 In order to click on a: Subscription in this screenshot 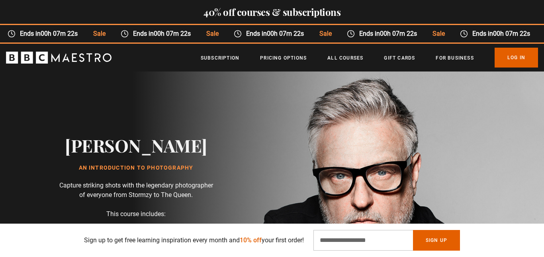, I will do `click(220, 58)`.